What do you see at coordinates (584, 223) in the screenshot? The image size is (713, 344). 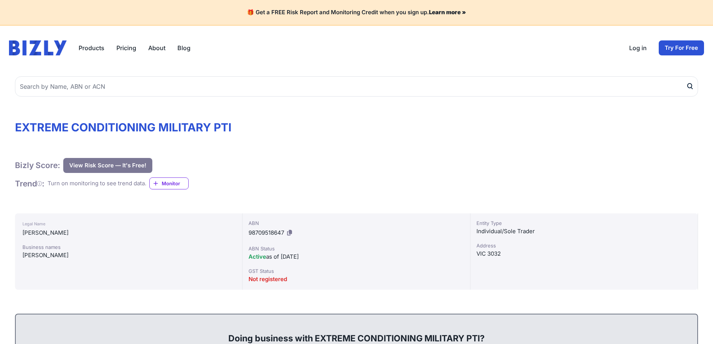 I see `div: Entity Type` at bounding box center [584, 223].